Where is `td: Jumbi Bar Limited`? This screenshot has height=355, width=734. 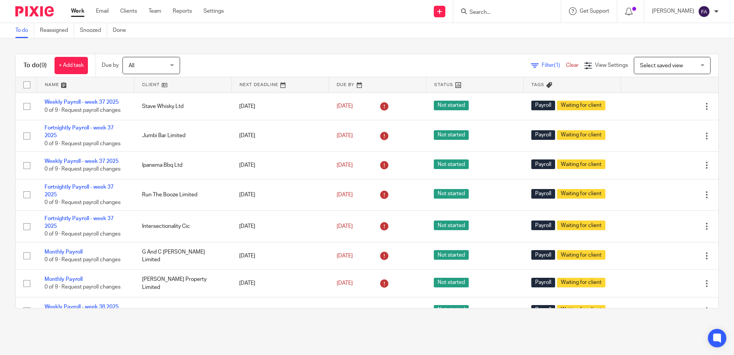 td: Jumbi Bar Limited is located at coordinates (183, 136).